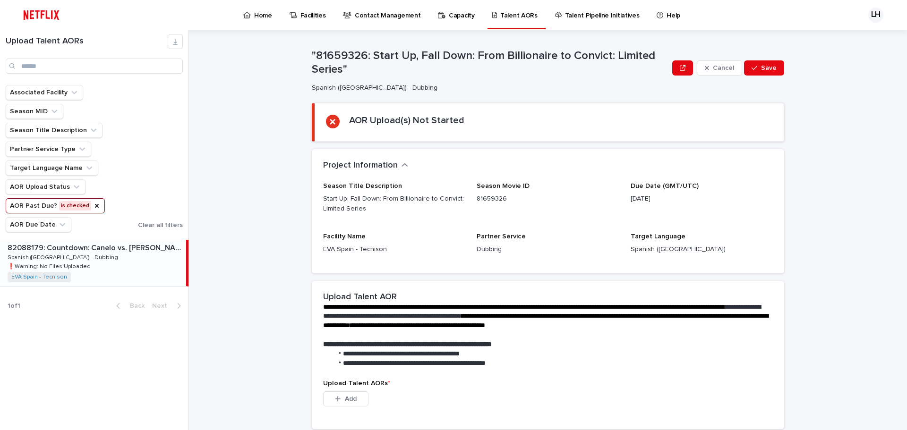 This screenshot has width=907, height=430. Describe the element at coordinates (407, 120) in the screenshot. I see `h2: AOR Upload(s) Not Started` at that location.